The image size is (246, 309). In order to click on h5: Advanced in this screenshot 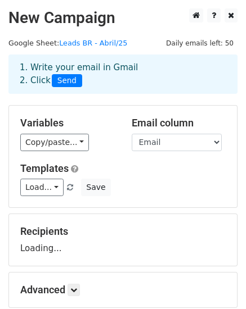, I will do `click(122, 290)`.